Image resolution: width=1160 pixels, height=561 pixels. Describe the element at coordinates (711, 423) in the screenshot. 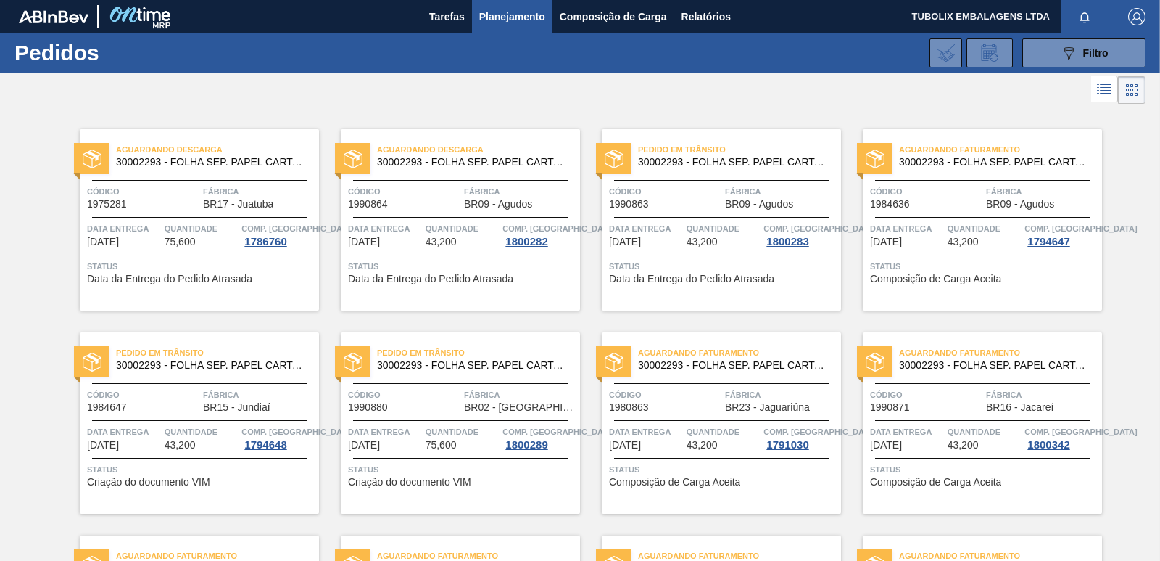

I see `a: statusAguardando Faturamento30002293 - FOLHA SEP. PAPEL CARTAO 1200x1000M 350gCódigo1980863Fábric...` at that location.